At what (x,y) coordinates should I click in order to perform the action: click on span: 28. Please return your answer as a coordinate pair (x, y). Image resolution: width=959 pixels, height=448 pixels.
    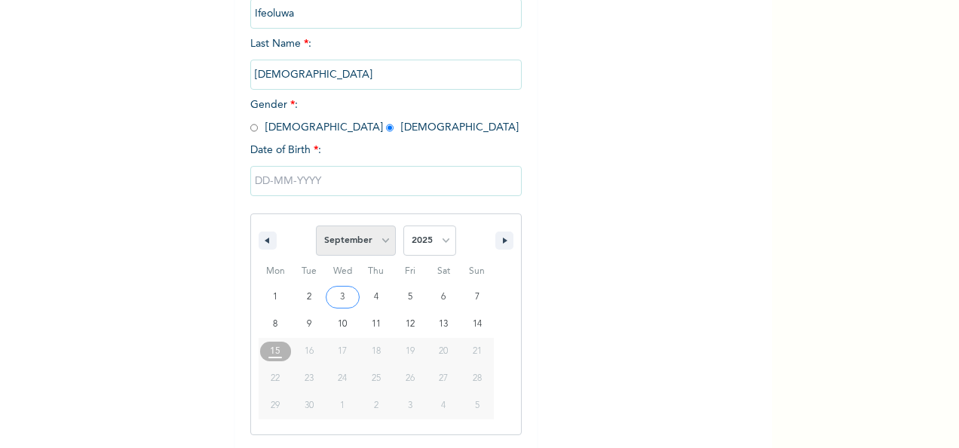
    Looking at the image, I should click on (477, 378).